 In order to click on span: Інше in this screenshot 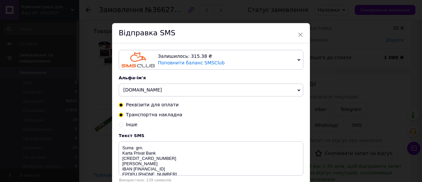, I will do `click(132, 124)`.